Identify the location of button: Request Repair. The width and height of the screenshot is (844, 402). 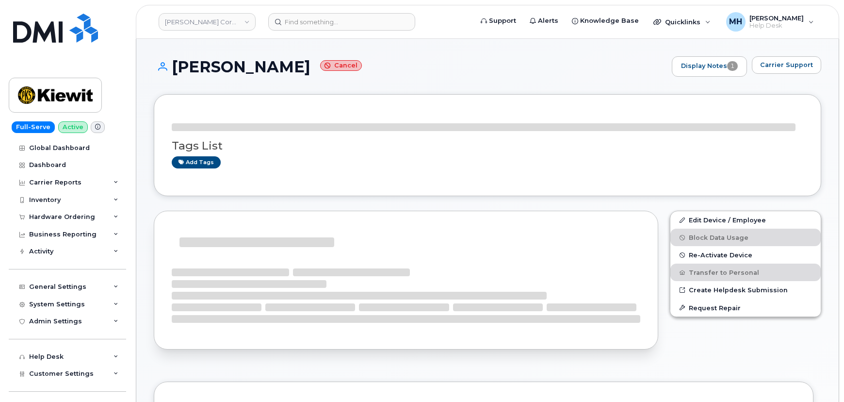
(746, 308).